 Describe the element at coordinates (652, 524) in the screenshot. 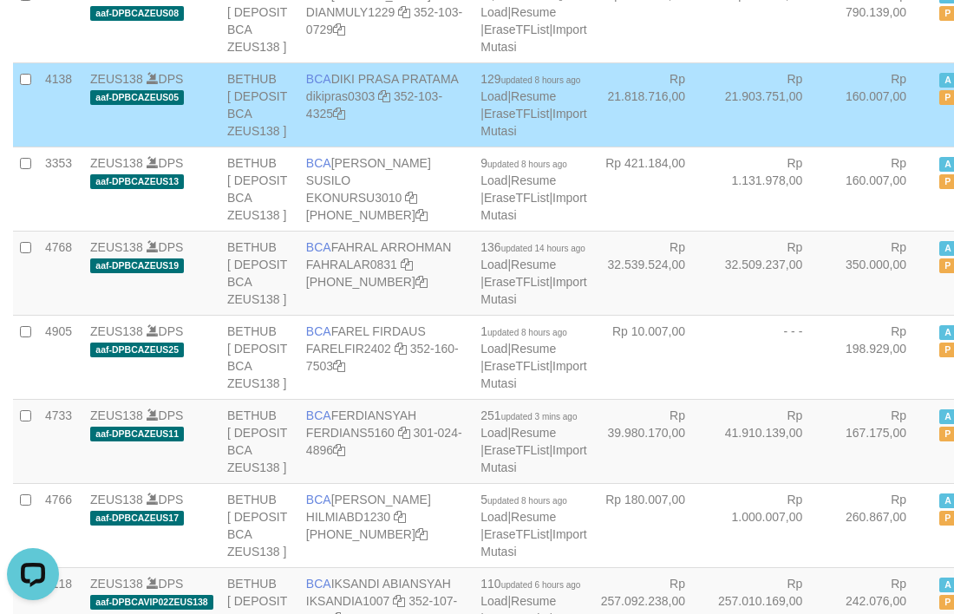

I see `td: Rp 180.007,00` at that location.